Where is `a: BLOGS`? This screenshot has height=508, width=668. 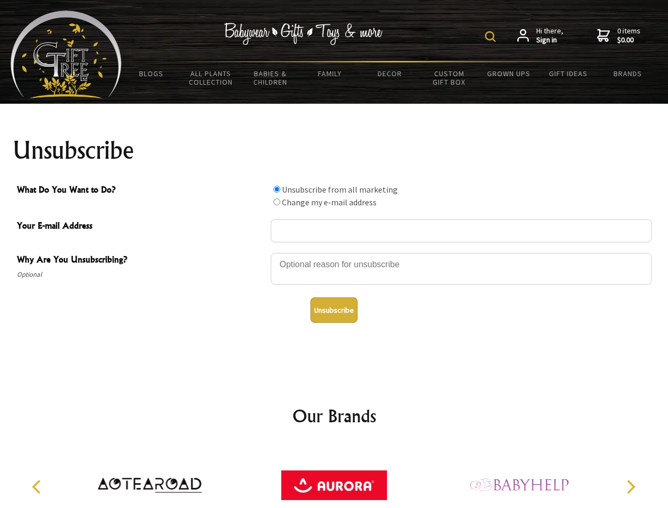
a: BLOGS is located at coordinates (151, 74).